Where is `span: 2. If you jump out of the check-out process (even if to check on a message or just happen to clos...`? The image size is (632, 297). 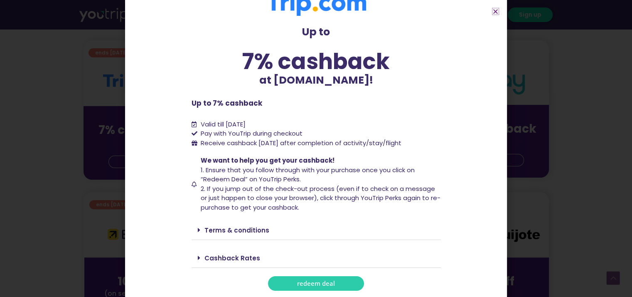 span: 2. If you jump out of the check-out process (even if to check on a message or just happen to clos... is located at coordinates (320, 198).